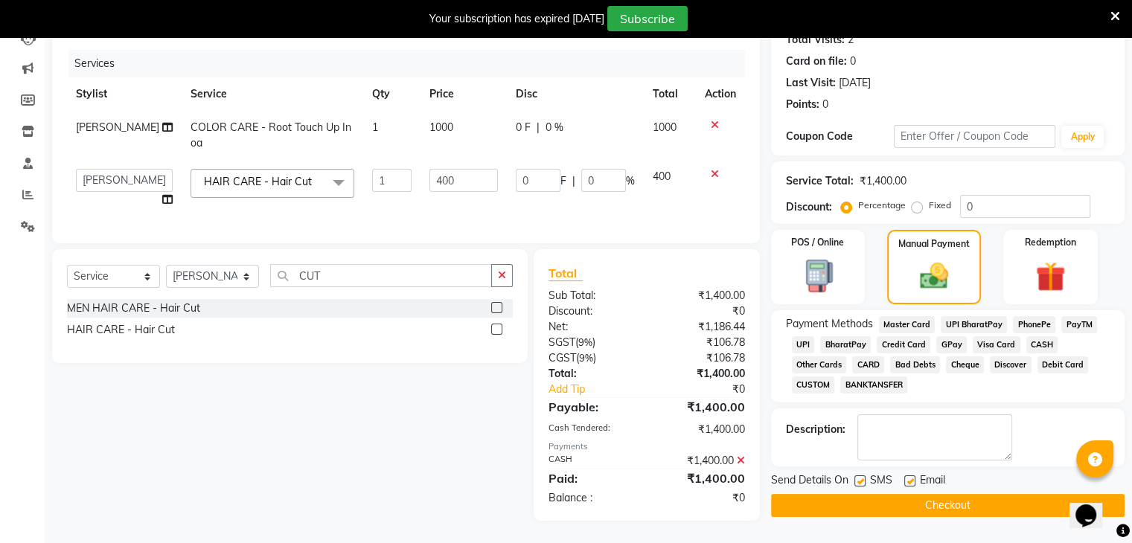 The width and height of the screenshot is (1132, 543). Describe the element at coordinates (592, 327) in the screenshot. I see `div: Net:` at that location.